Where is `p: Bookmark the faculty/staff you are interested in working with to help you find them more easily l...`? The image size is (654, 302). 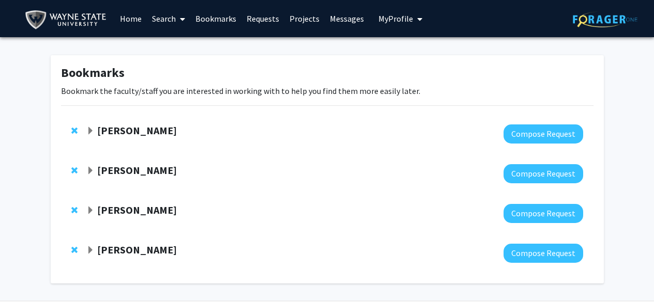 p: Bookmark the faculty/staff you are interested in working with to help you find them more easily l... is located at coordinates (327, 91).